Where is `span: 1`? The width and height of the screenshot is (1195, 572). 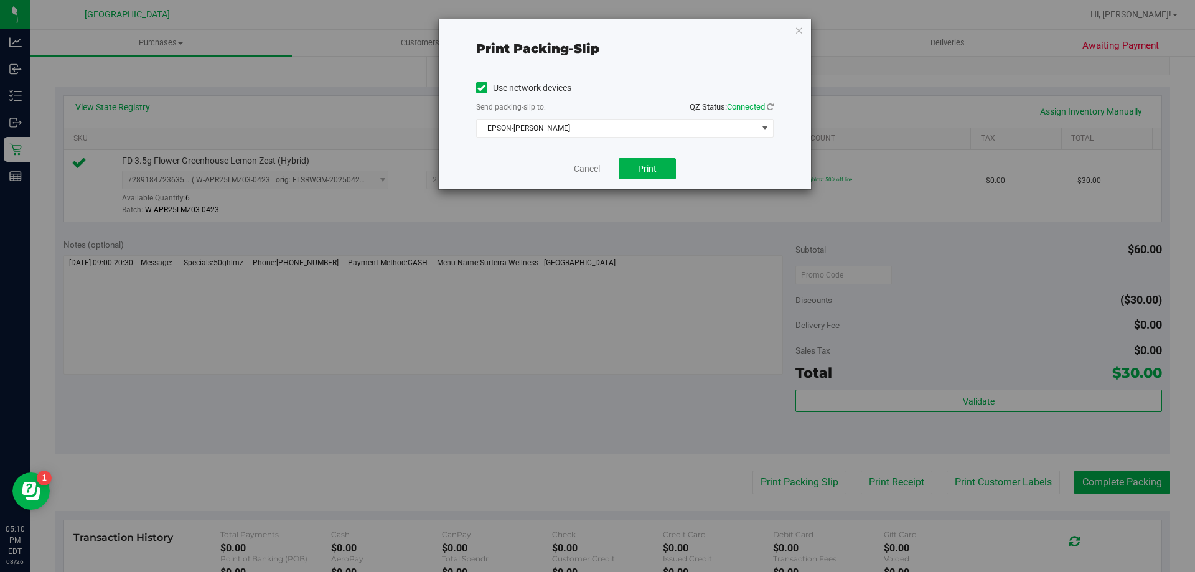 span: 1 is located at coordinates (7, 7).